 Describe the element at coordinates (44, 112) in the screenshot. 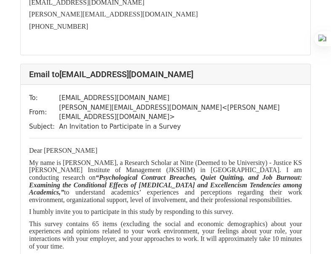

I see `td: From:` at that location.